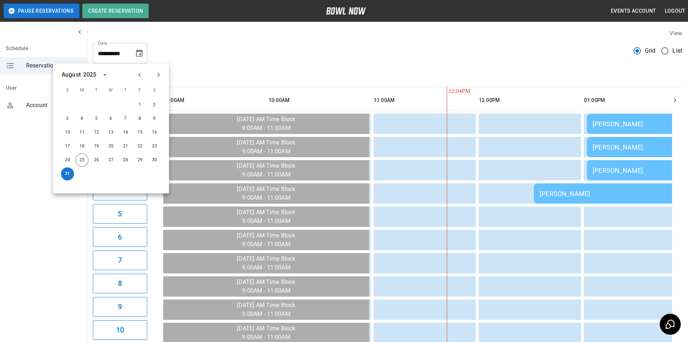  What do you see at coordinates (82, 146) in the screenshot?
I see `button: Aug 18, 2025` at bounding box center [82, 146].